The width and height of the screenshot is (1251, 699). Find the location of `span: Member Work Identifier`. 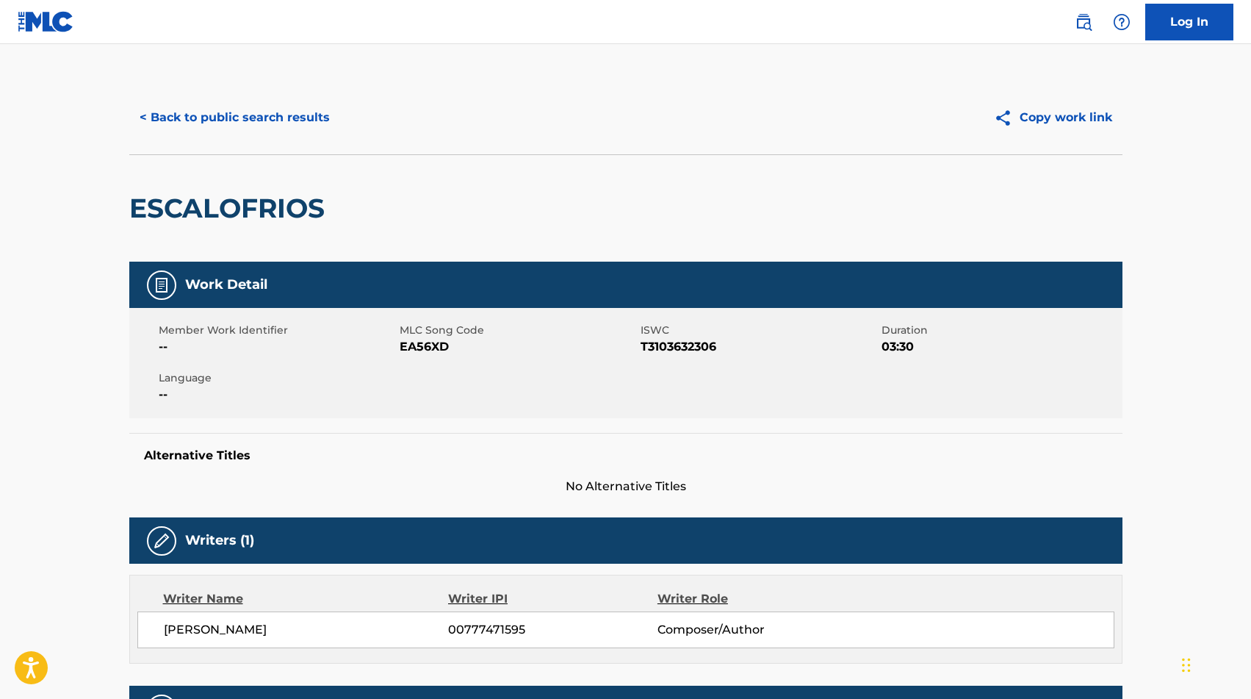

span: Member Work Identifier is located at coordinates (277, 330).